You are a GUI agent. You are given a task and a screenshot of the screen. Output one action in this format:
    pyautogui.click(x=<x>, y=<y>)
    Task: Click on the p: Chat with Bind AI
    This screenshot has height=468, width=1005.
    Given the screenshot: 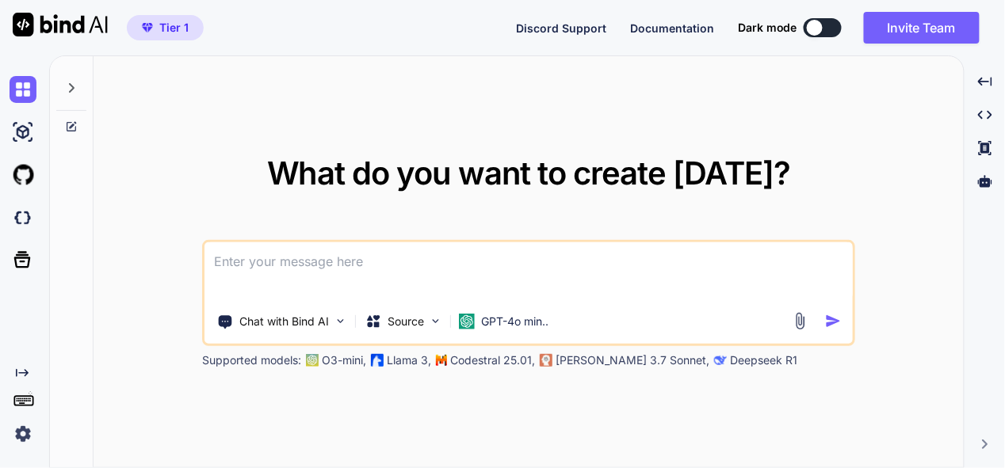 What is the action you would take?
    pyautogui.click(x=284, y=322)
    